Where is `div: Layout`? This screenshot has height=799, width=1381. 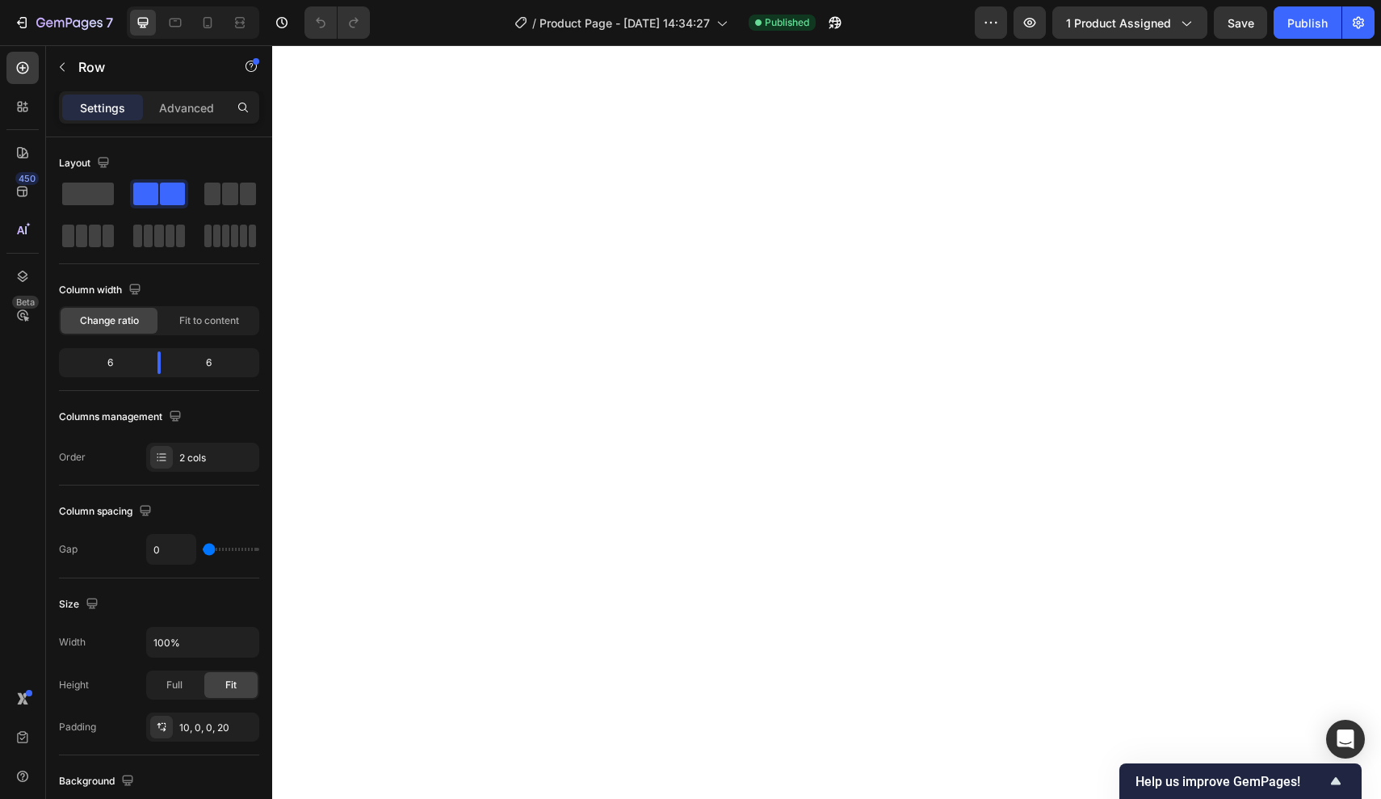 div: Layout is located at coordinates (86, 163).